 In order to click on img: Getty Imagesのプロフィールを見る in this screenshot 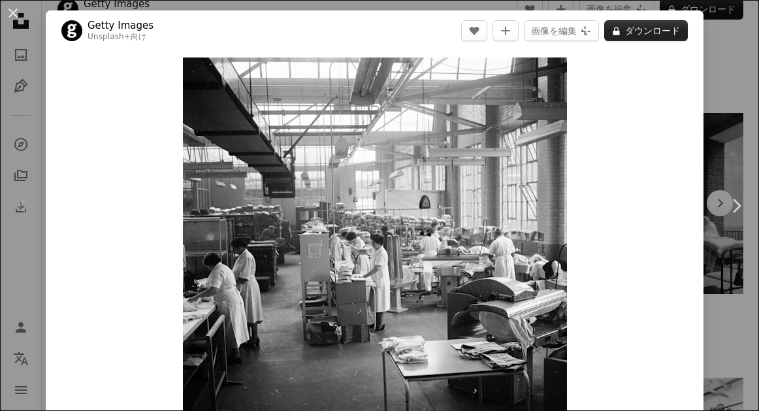, I will do `click(72, 31)`.